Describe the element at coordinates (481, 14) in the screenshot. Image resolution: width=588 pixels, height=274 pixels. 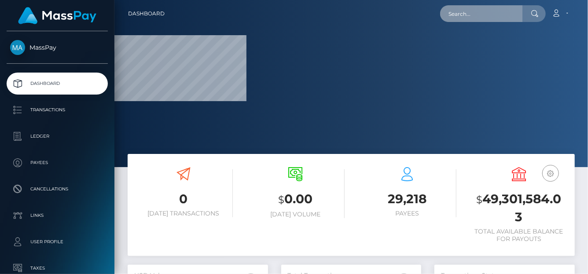
I see `input: Search...` at that location.